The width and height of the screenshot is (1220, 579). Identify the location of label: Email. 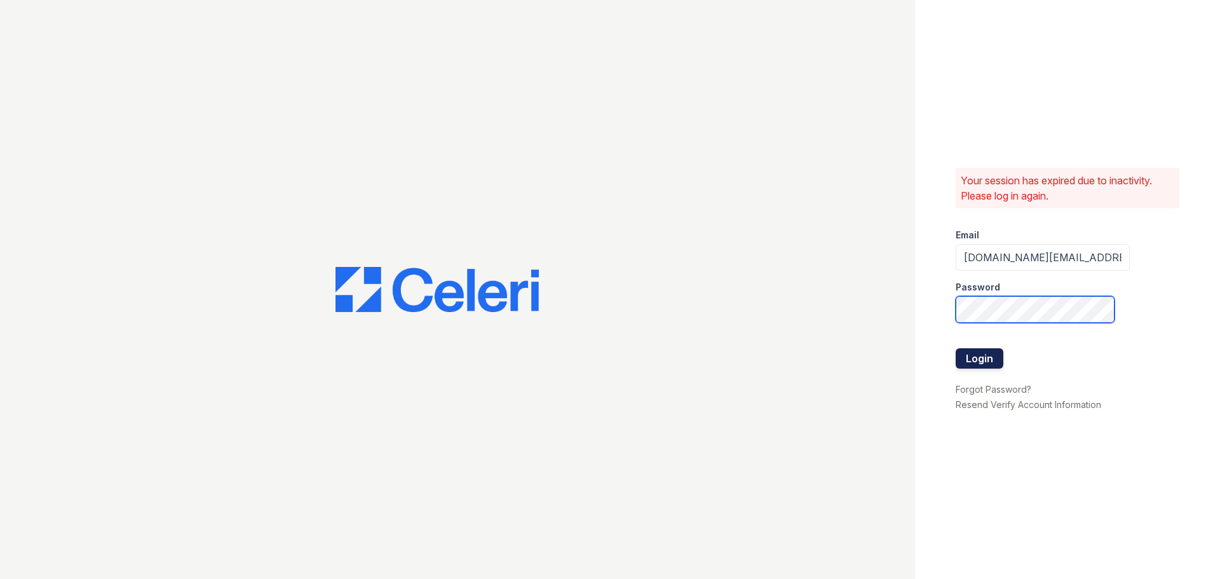
(967, 235).